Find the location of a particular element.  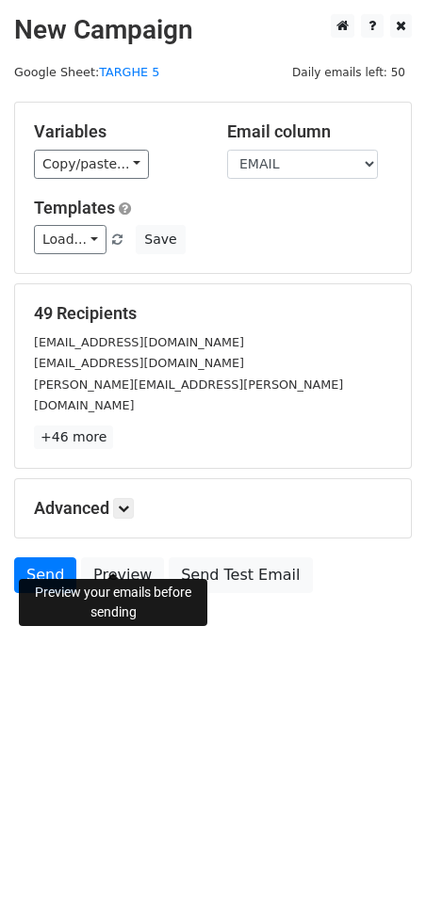

a: Send is located at coordinates (45, 575).